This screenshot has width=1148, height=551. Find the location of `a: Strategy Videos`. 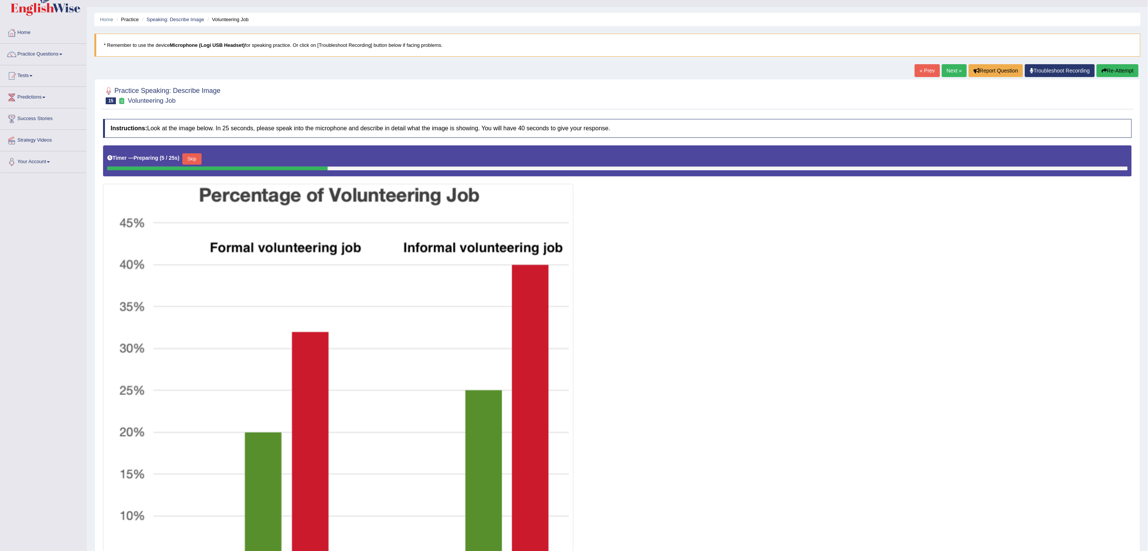

a: Strategy Videos is located at coordinates (43, 139).